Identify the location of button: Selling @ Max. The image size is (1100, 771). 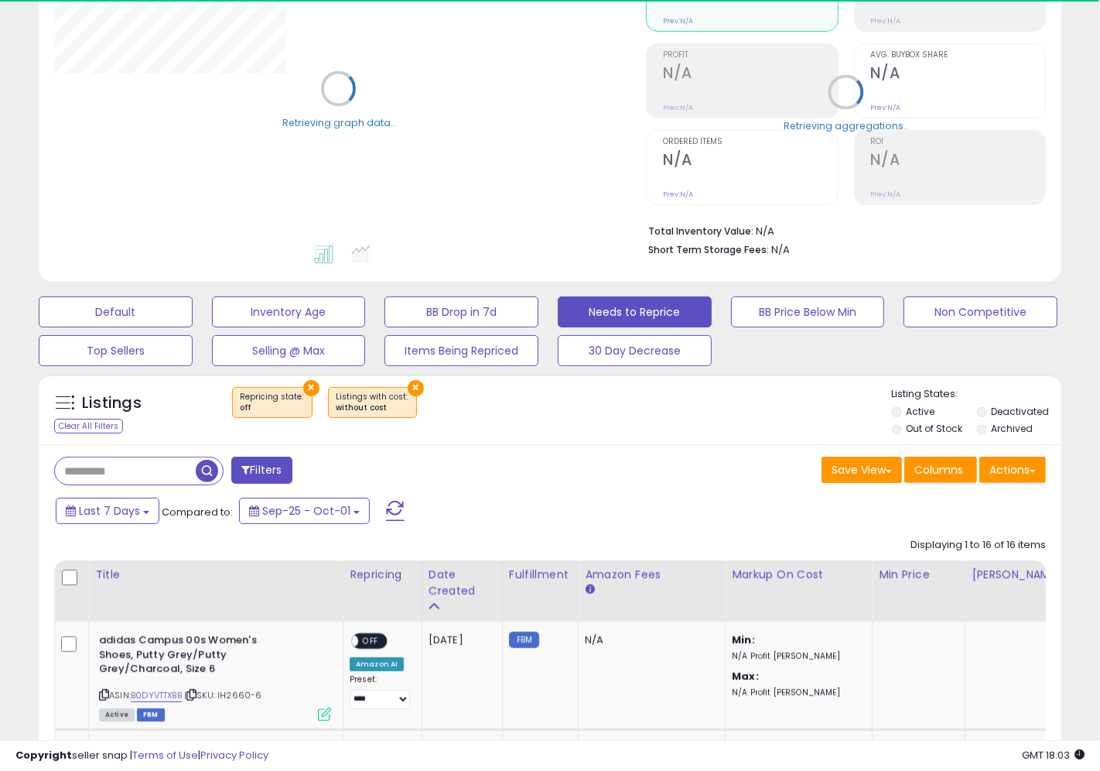
(289, 351).